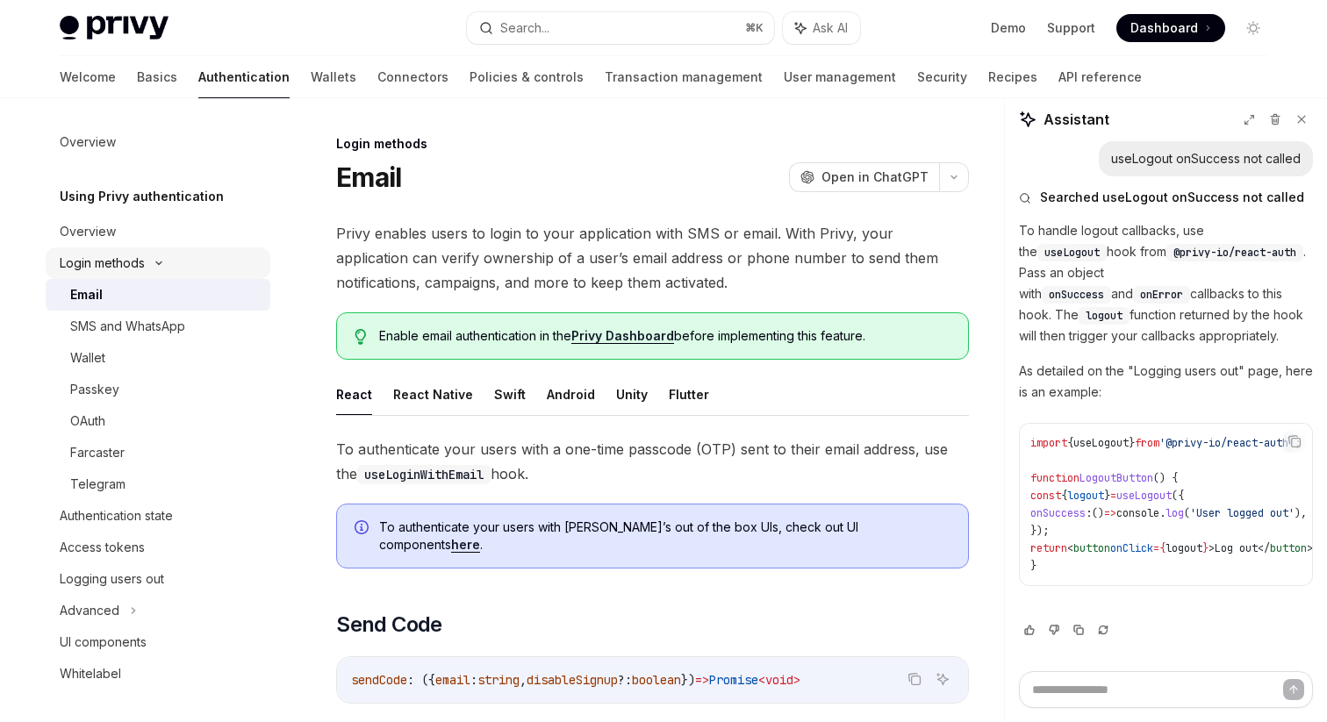 The image size is (1327, 722). I want to click on span: Assistant, so click(1076, 119).